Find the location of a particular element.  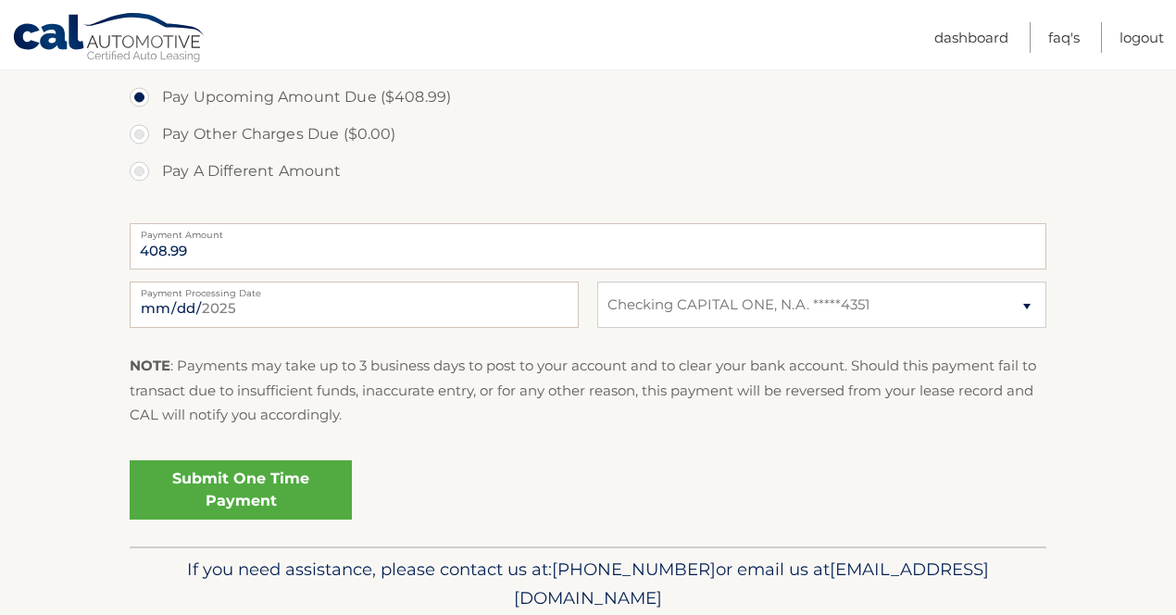

a: Cal Automotive is located at coordinates (109, 39).